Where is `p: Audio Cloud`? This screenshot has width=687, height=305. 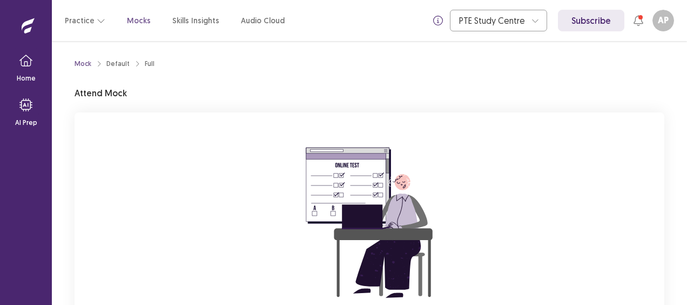 p: Audio Cloud is located at coordinates (263, 21).